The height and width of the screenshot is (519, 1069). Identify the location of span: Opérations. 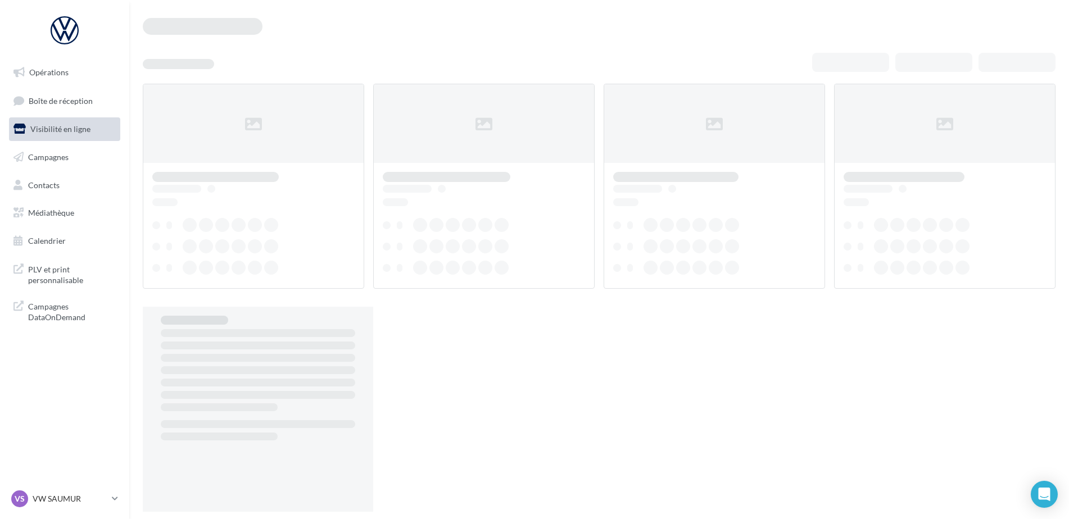
(49, 72).